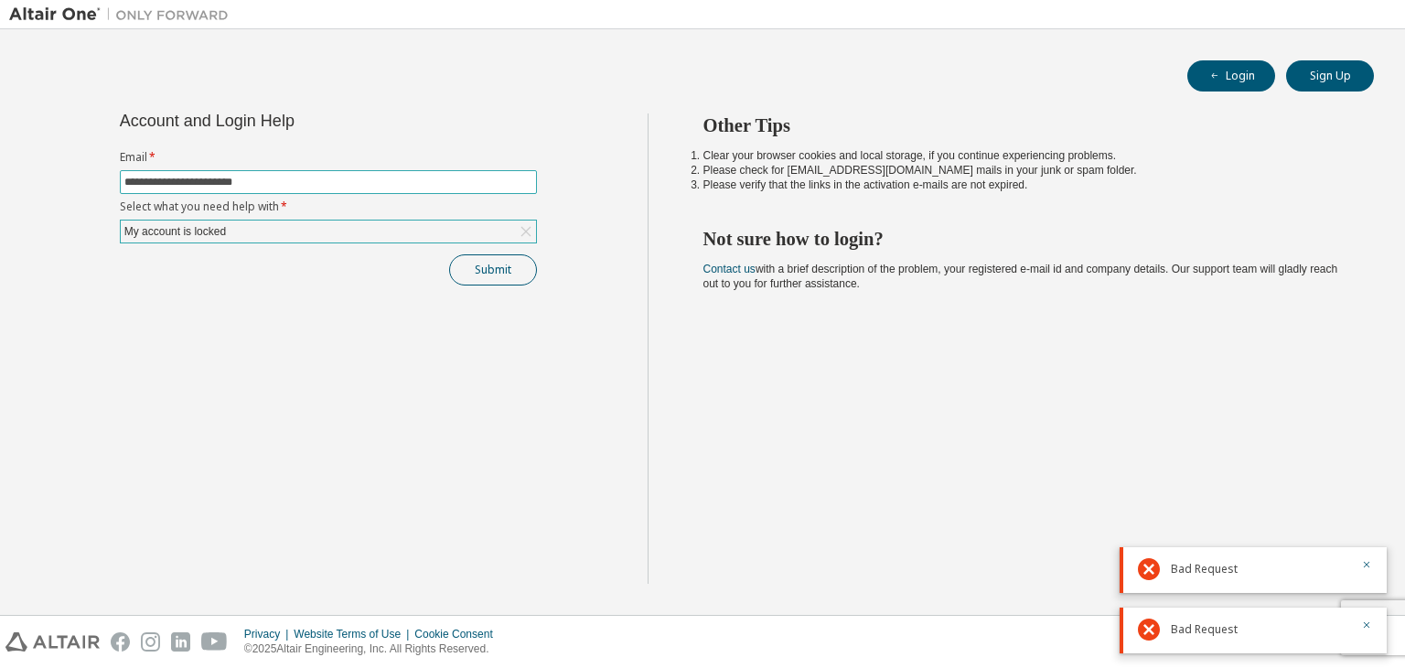 The image size is (1405, 668). Describe the element at coordinates (286, 121) in the screenshot. I see `div: Account and Login Help` at that location.